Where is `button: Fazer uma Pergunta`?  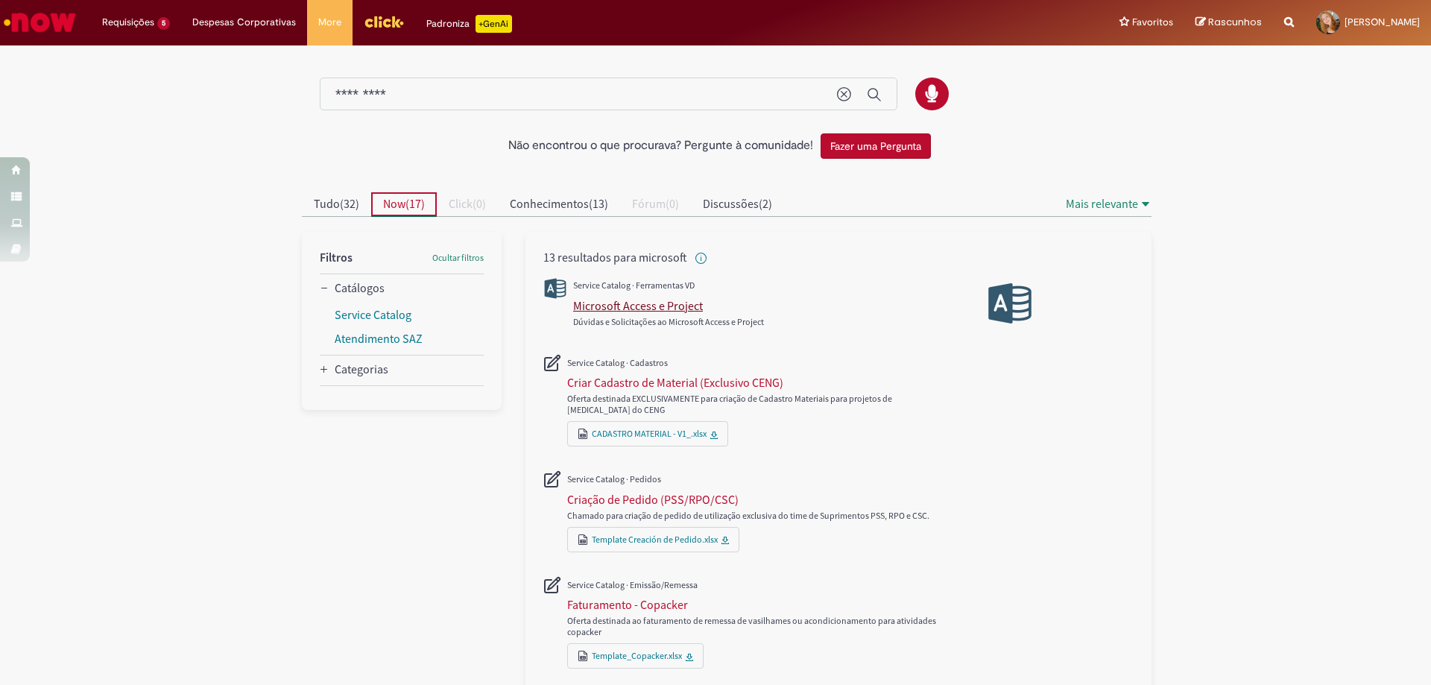
button: Fazer uma Pergunta is located at coordinates (876, 146).